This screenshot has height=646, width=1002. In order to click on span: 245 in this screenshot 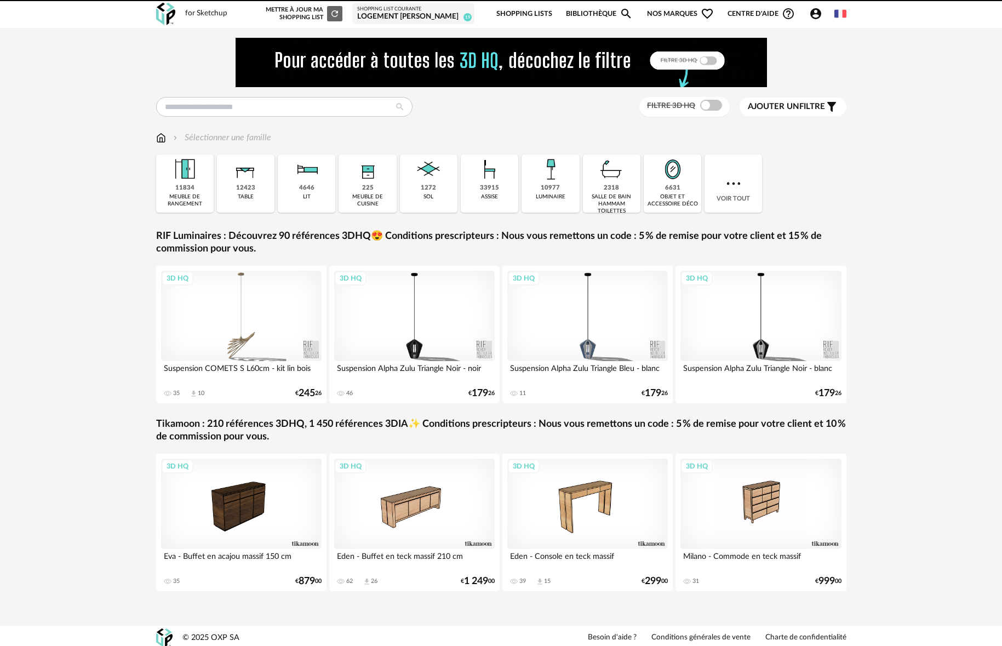, I will do `click(307, 393)`.